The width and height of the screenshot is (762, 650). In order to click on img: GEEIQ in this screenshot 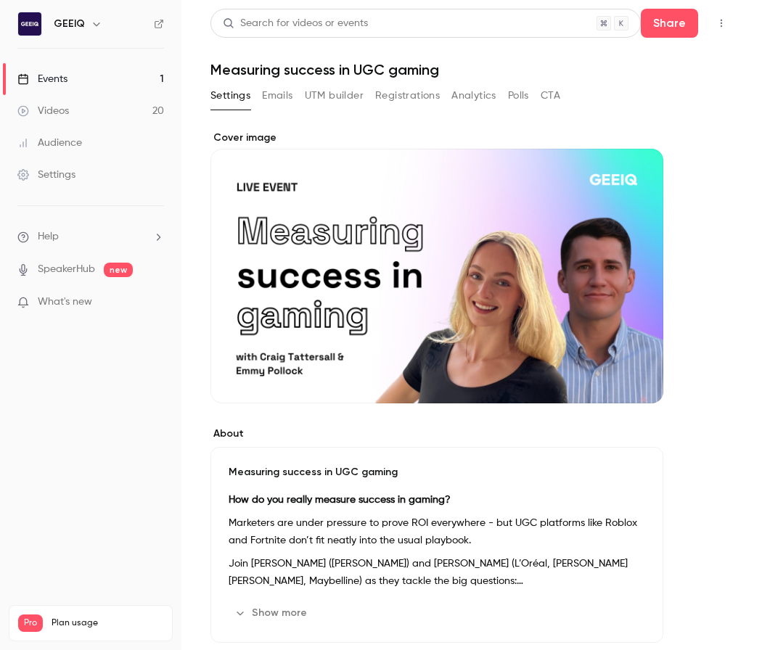, I will do `click(30, 24)`.